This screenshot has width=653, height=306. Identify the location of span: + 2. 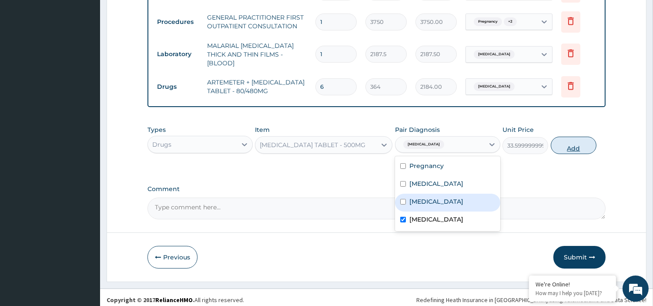
(510, 22).